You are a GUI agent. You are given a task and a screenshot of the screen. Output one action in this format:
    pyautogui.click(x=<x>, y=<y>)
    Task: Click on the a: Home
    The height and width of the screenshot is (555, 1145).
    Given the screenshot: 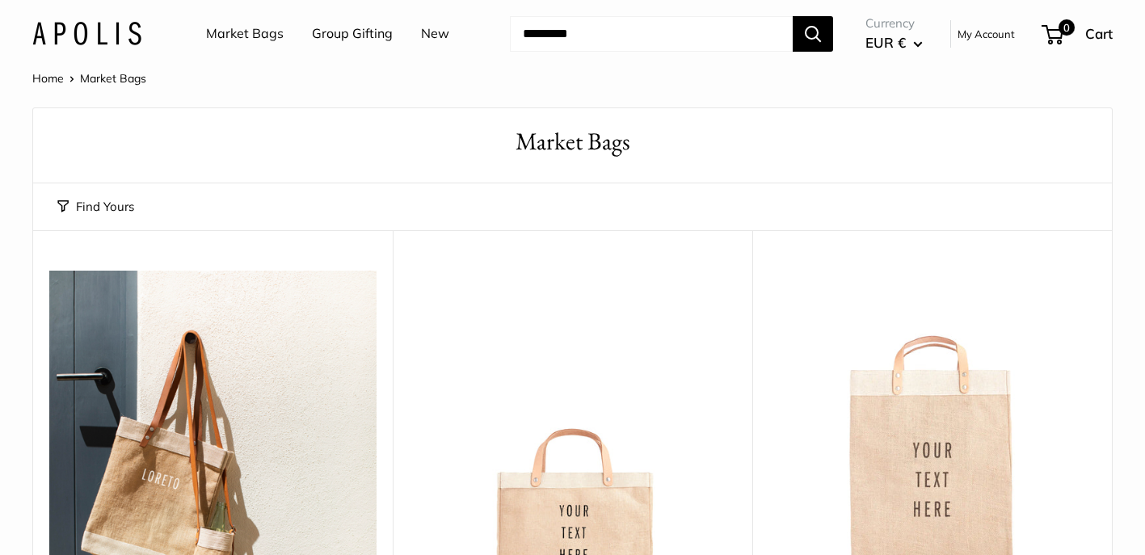 What is the action you would take?
    pyautogui.click(x=48, y=78)
    